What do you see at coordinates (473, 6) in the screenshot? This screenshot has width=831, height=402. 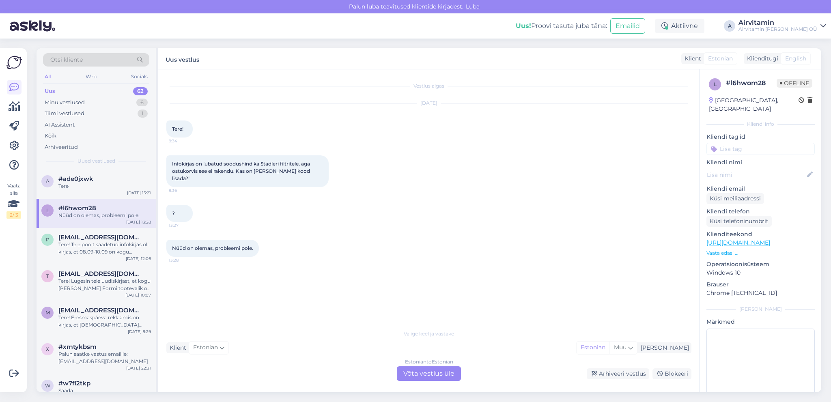 I see `span: Luba` at bounding box center [473, 6].